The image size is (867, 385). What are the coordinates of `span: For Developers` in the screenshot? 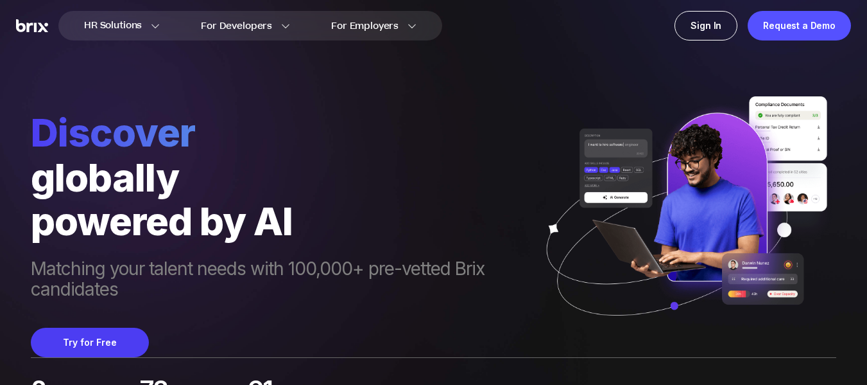 It's located at (236, 26).